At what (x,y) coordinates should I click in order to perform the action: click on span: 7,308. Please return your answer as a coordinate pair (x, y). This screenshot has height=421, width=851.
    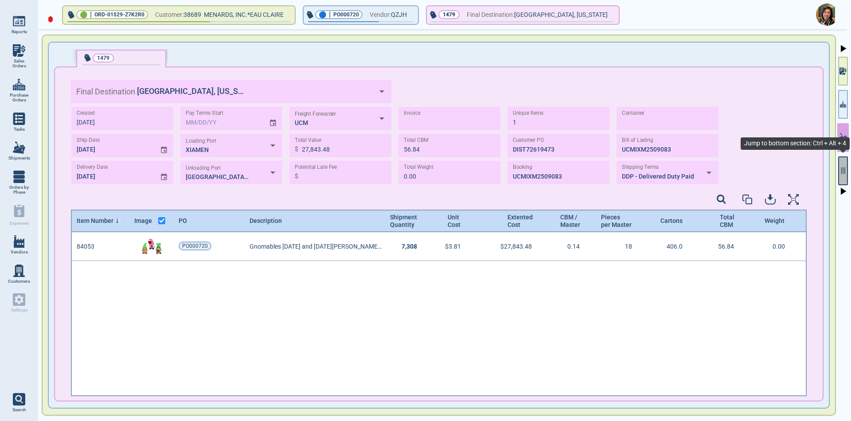
    Looking at the image, I should click on (409, 246).